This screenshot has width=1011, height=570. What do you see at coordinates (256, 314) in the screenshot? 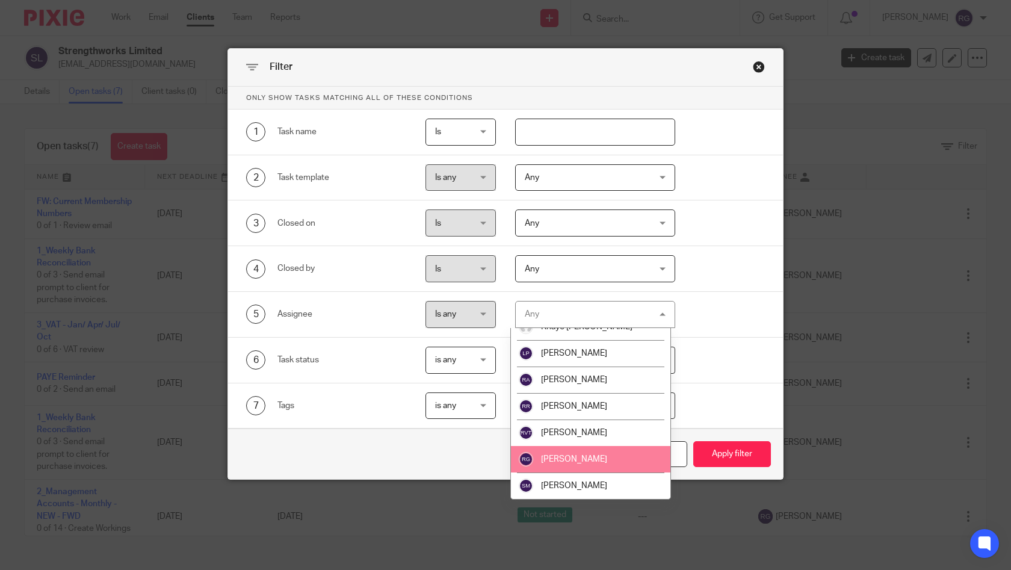
I see `div: 5` at bounding box center [256, 314].